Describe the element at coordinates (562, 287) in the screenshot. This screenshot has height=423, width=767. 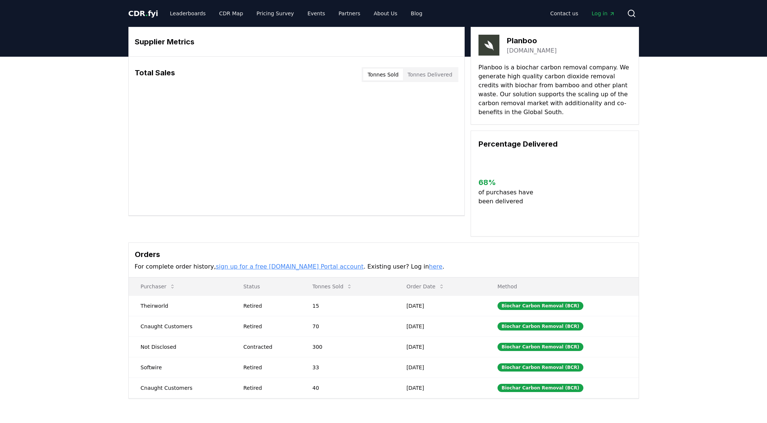
I see `p: Method` at that location.